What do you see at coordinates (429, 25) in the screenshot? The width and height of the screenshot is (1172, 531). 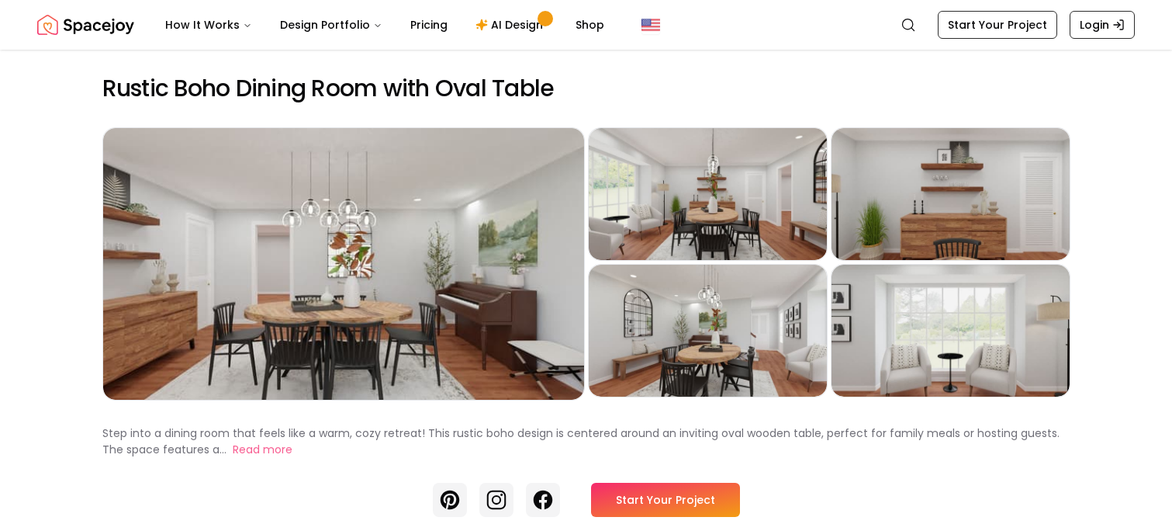 I see `a: Pricing` at bounding box center [429, 25].